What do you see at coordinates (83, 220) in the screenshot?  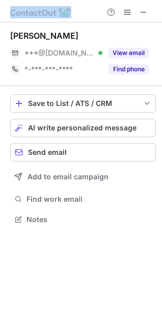 I see `button: Notes` at bounding box center [83, 220].